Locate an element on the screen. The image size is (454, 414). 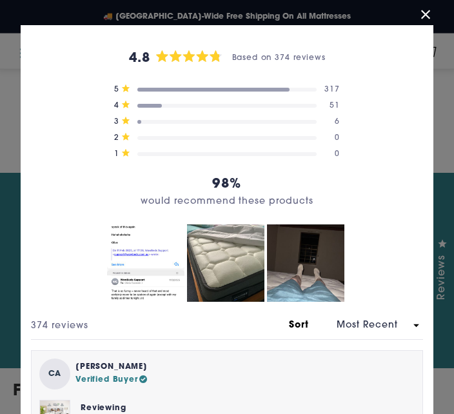
span: would recommend these products is located at coordinates (227, 202).